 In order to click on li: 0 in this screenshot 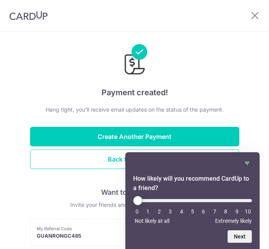, I will do `click(137, 211)`.